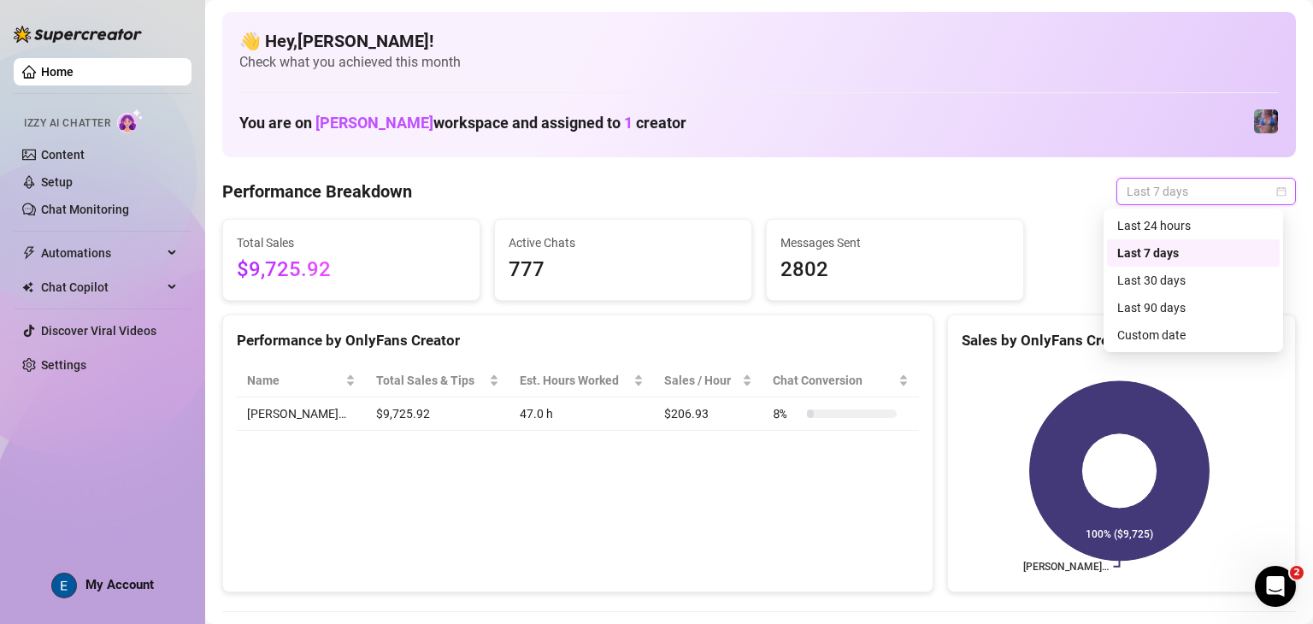 The image size is (1313, 624). Describe the element at coordinates (317, 191) in the screenshot. I see `h4: Performance Breakdown` at that location.